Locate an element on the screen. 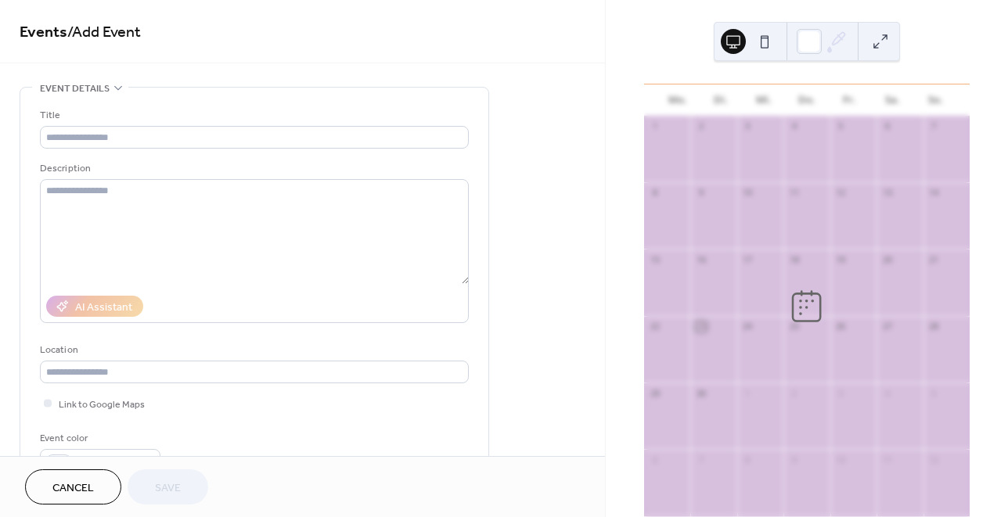  div: 21 is located at coordinates (934, 259).